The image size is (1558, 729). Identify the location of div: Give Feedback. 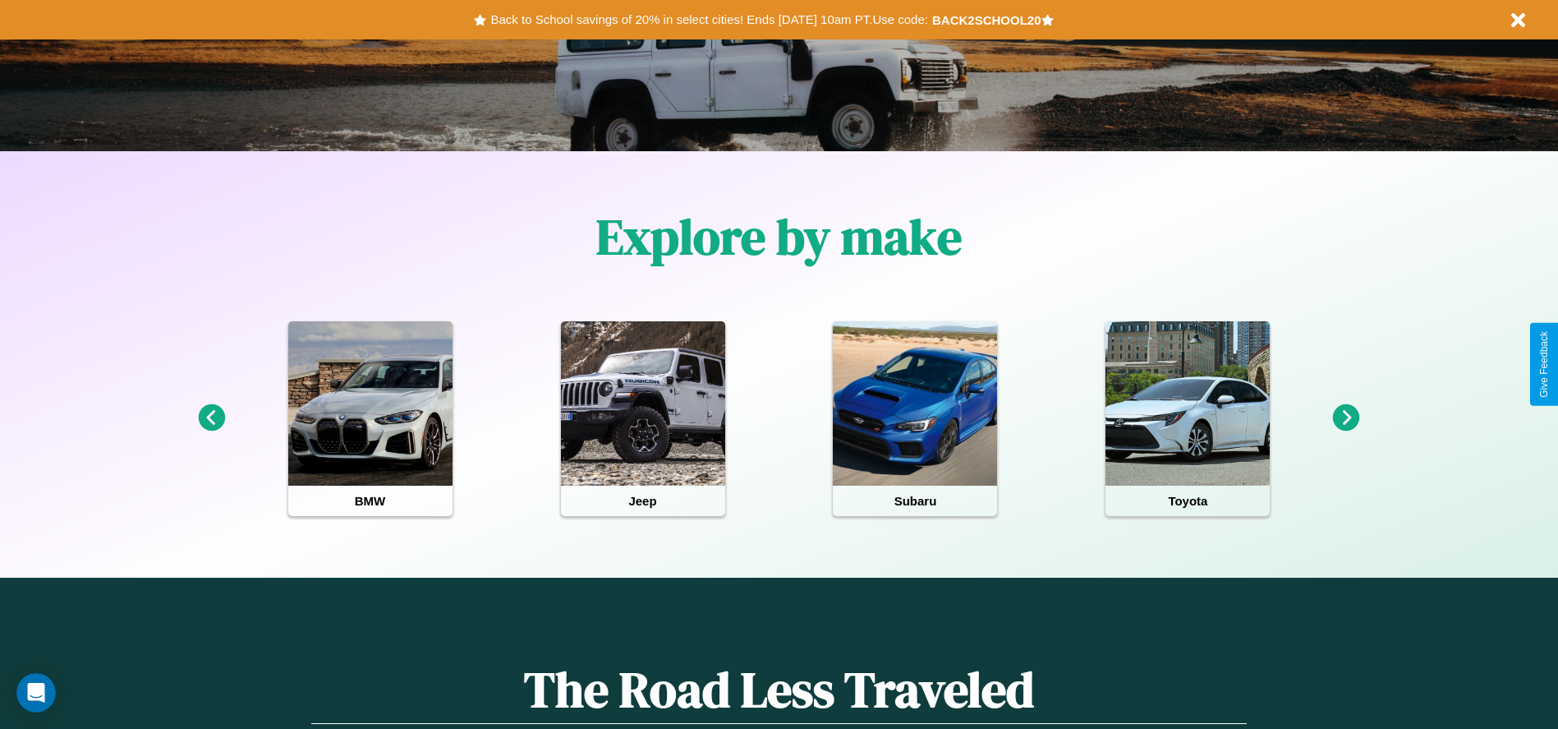
(1544, 364).